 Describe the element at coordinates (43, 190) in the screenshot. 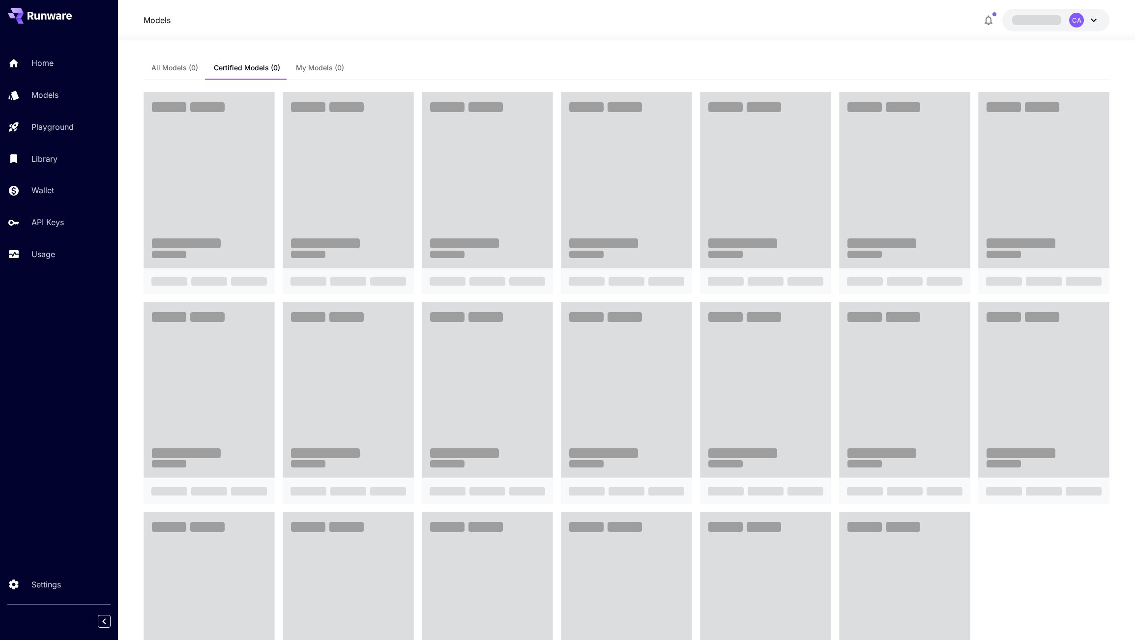

I see `p: Wallet` at that location.